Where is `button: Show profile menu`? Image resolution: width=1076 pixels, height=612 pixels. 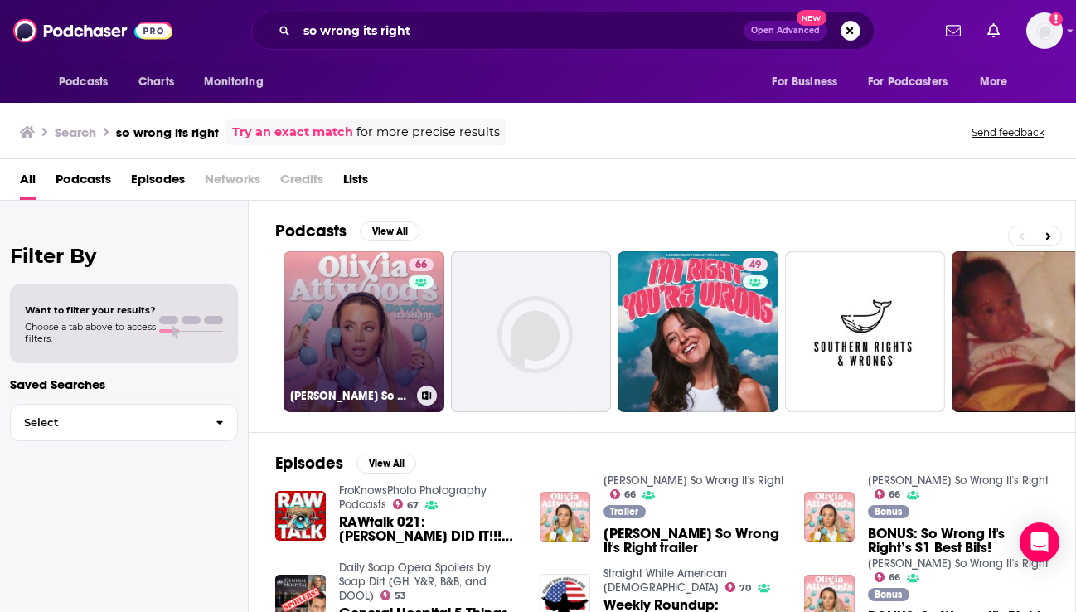 button: Show profile menu is located at coordinates (1045, 31).